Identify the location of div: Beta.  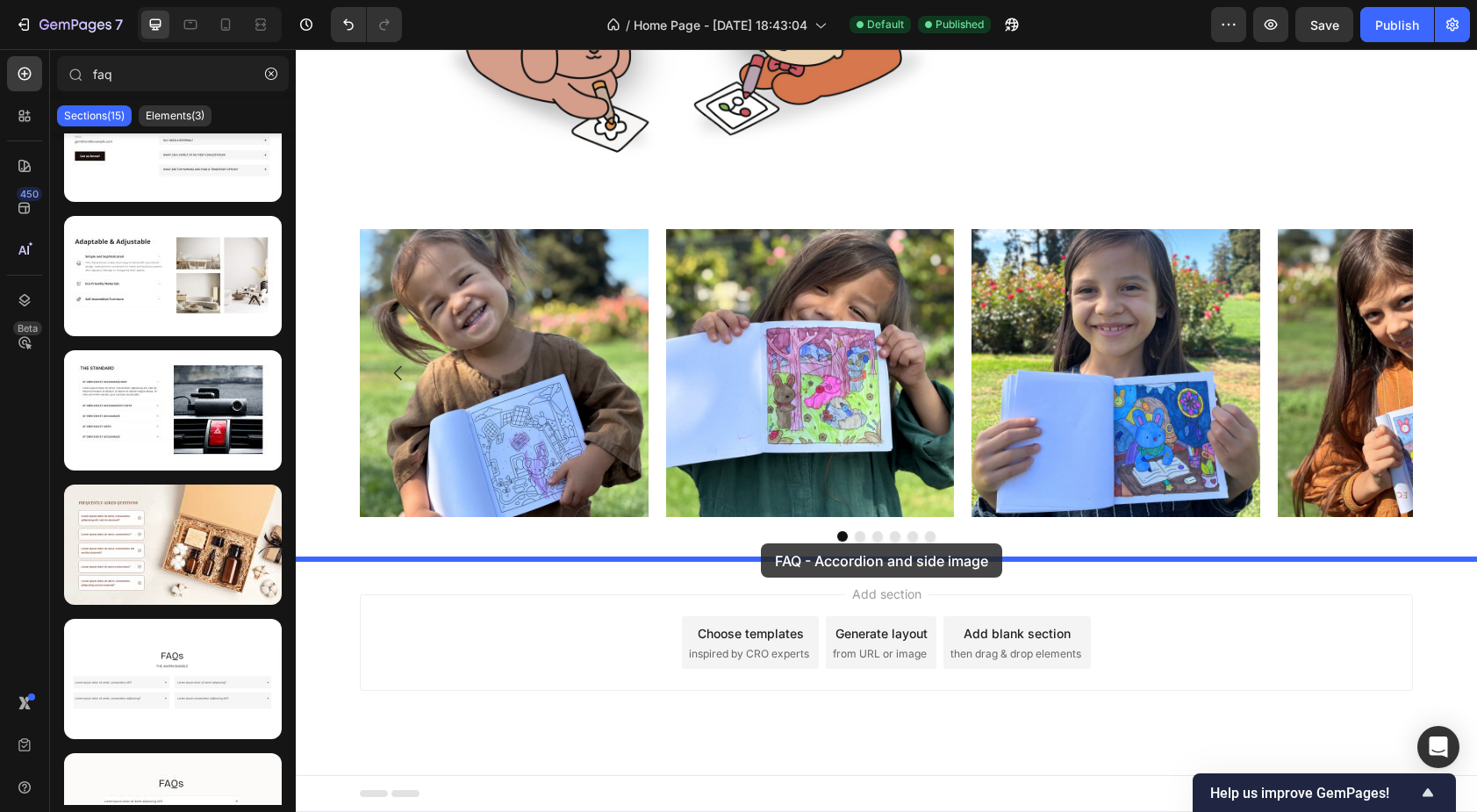
(27, 328).